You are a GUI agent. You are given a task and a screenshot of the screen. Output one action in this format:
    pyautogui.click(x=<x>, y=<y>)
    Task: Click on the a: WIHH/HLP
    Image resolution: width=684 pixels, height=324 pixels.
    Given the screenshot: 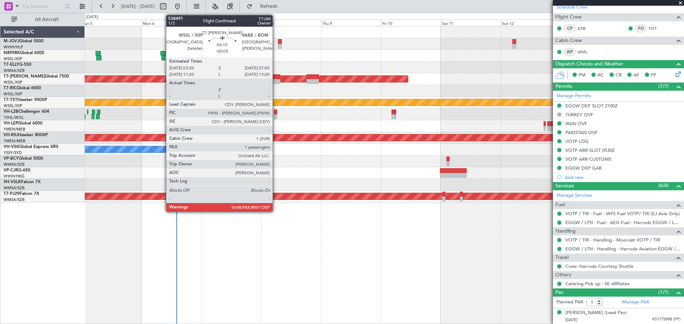 What is the action you would take?
    pyautogui.click(x=13, y=47)
    